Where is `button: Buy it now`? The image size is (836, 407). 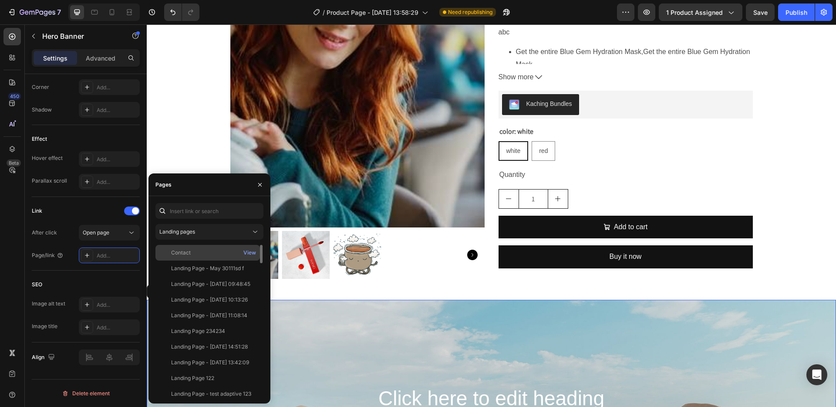 button: Buy it now is located at coordinates (479, 232).